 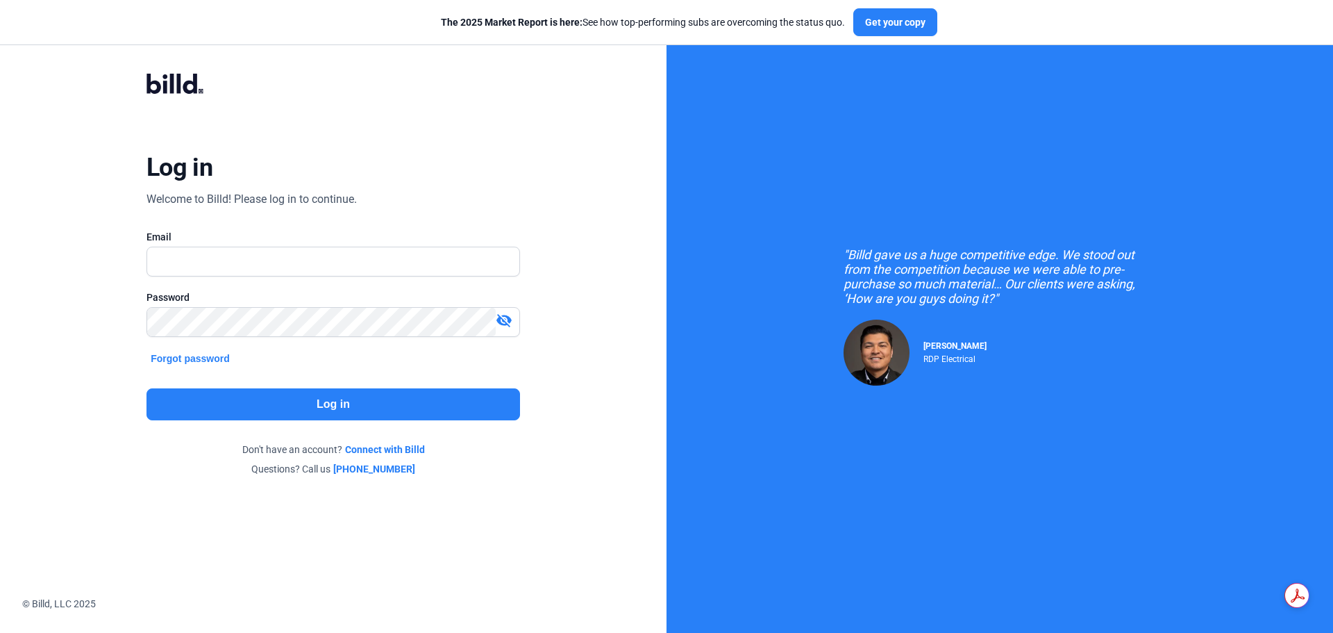 I want to click on div: Don't have an account?, so click(x=333, y=449).